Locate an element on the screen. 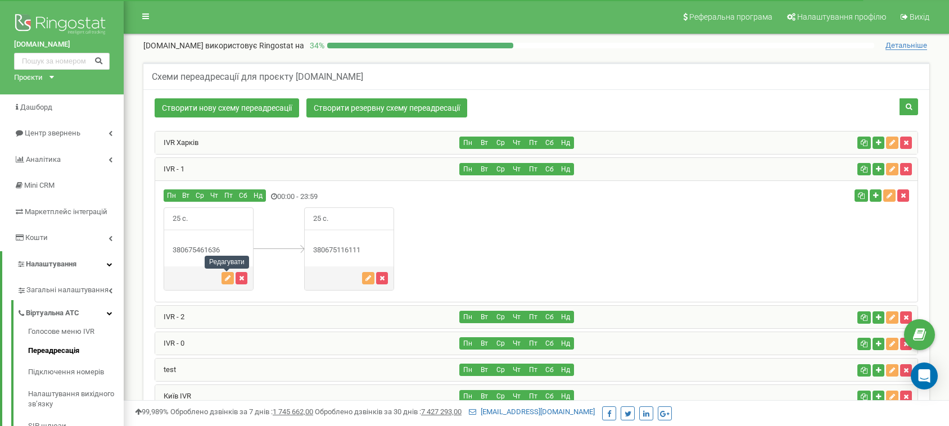 The height and width of the screenshot is (426, 949). a: Голосове меню IVR is located at coordinates (76, 333).